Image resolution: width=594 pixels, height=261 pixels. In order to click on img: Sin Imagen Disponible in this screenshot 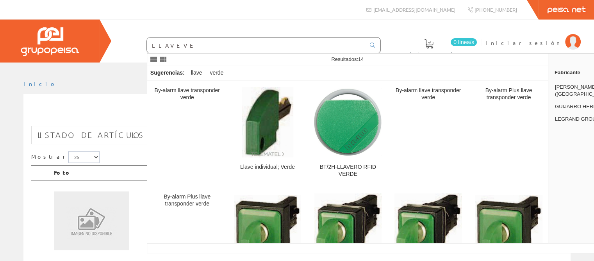, I will do `click(91, 220)`.